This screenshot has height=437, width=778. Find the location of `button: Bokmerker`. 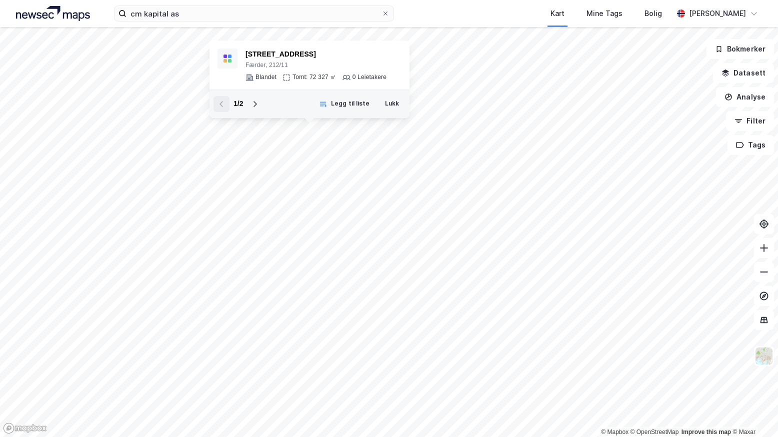

button: Bokmerker is located at coordinates (740, 49).